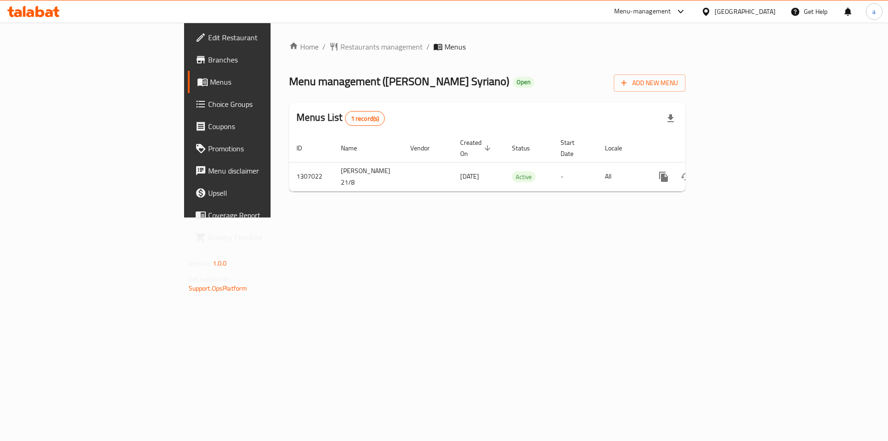  What do you see at coordinates (873, 12) in the screenshot?
I see `span: a` at bounding box center [873, 12].